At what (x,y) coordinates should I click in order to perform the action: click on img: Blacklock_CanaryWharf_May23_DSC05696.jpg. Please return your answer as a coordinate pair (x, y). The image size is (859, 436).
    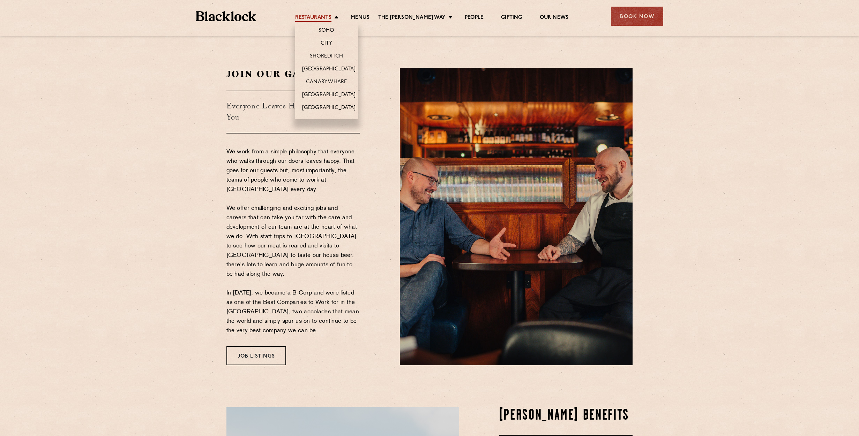
    Looking at the image, I should click on (516, 217).